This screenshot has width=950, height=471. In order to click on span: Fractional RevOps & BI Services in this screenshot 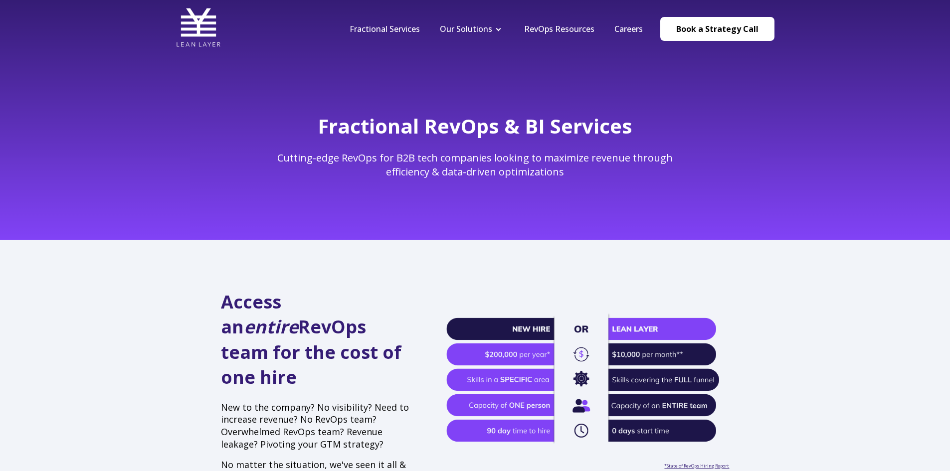, I will do `click(475, 126)`.